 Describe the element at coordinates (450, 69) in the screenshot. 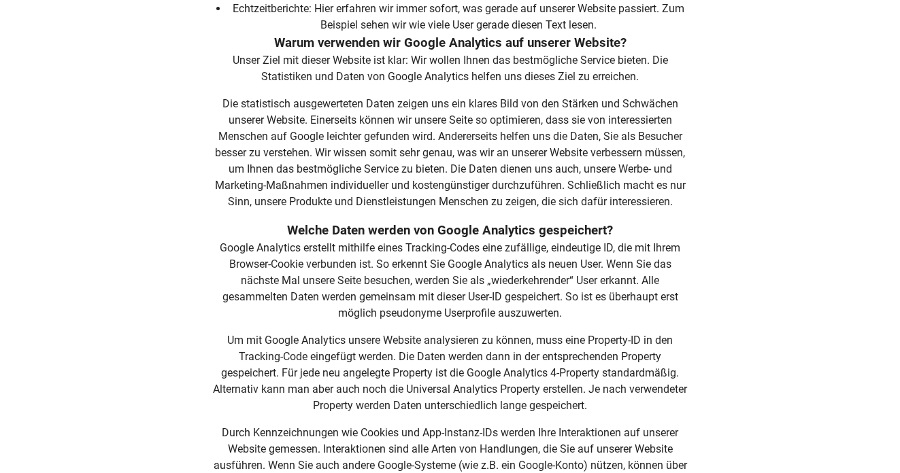

I see `p: Unser Ziel mit dieser Website ist klar: Wir wollen Ihnen das bestmögliche Service bieten. Die Sta...` at that location.